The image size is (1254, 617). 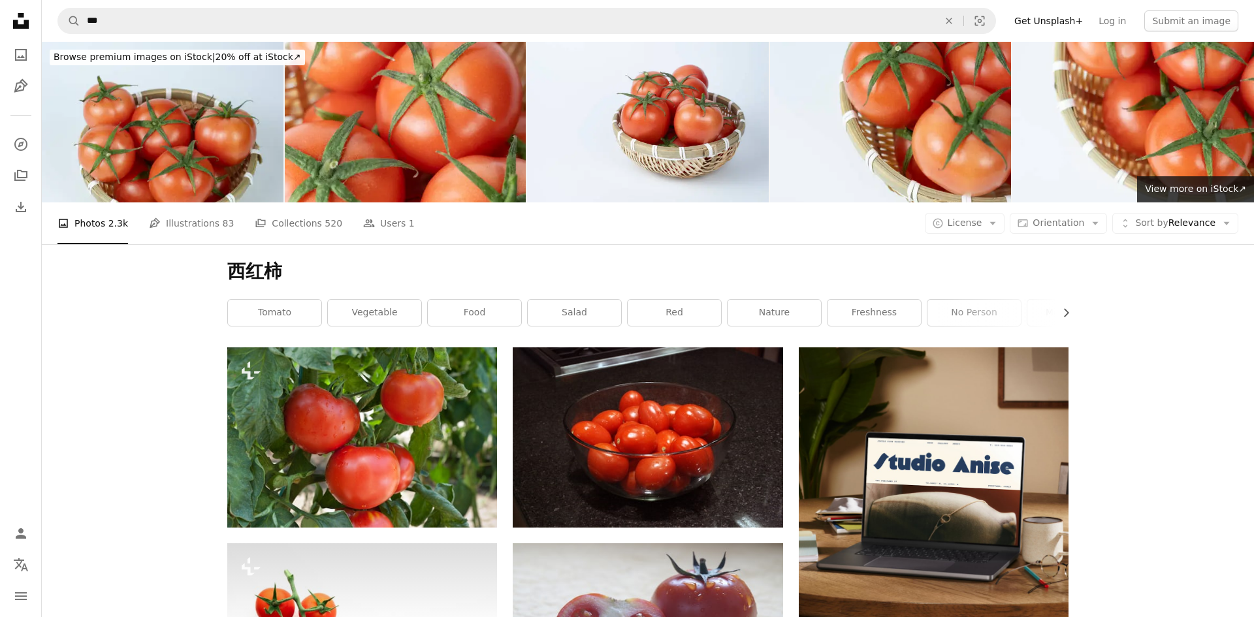 I want to click on button: Orientation, so click(x=1058, y=223).